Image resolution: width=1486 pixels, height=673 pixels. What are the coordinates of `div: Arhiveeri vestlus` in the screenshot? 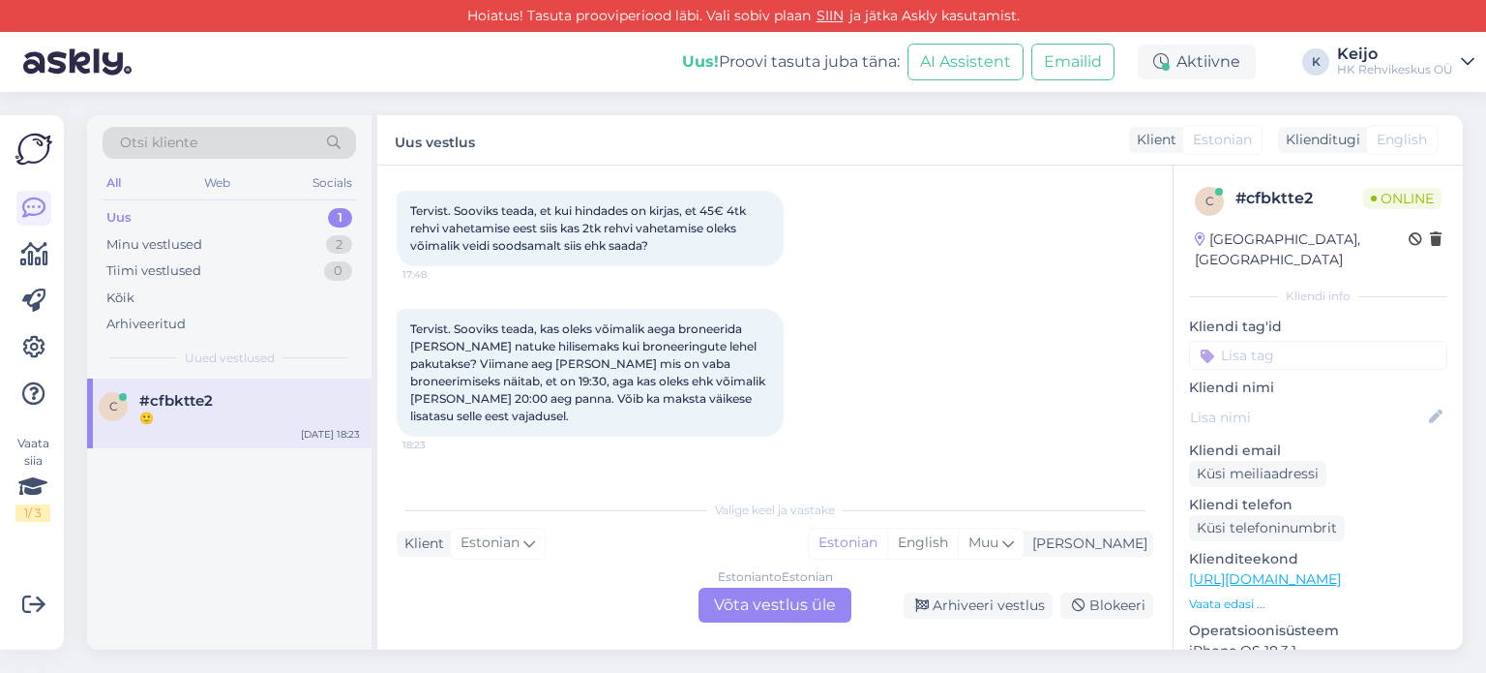 It's located at (978, 605).